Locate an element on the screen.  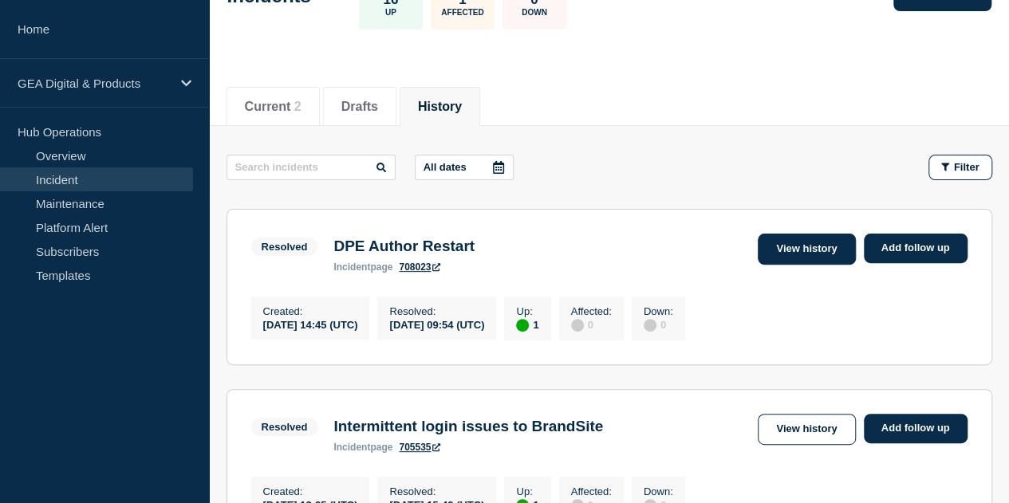
div: up is located at coordinates (523, 325).